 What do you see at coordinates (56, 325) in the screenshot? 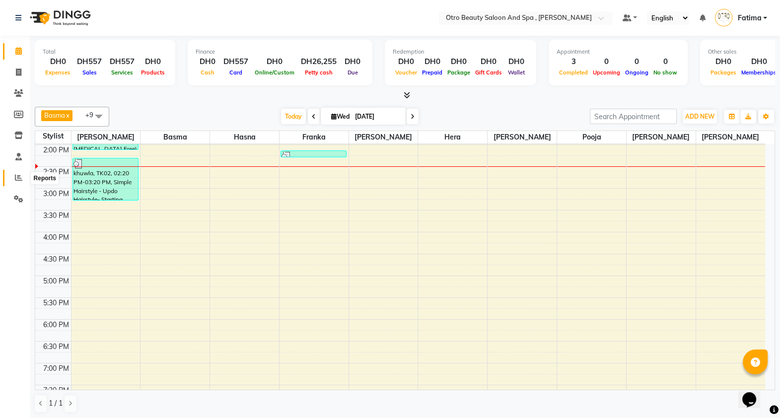
I see `div: 6:00 PM` at bounding box center [56, 325].